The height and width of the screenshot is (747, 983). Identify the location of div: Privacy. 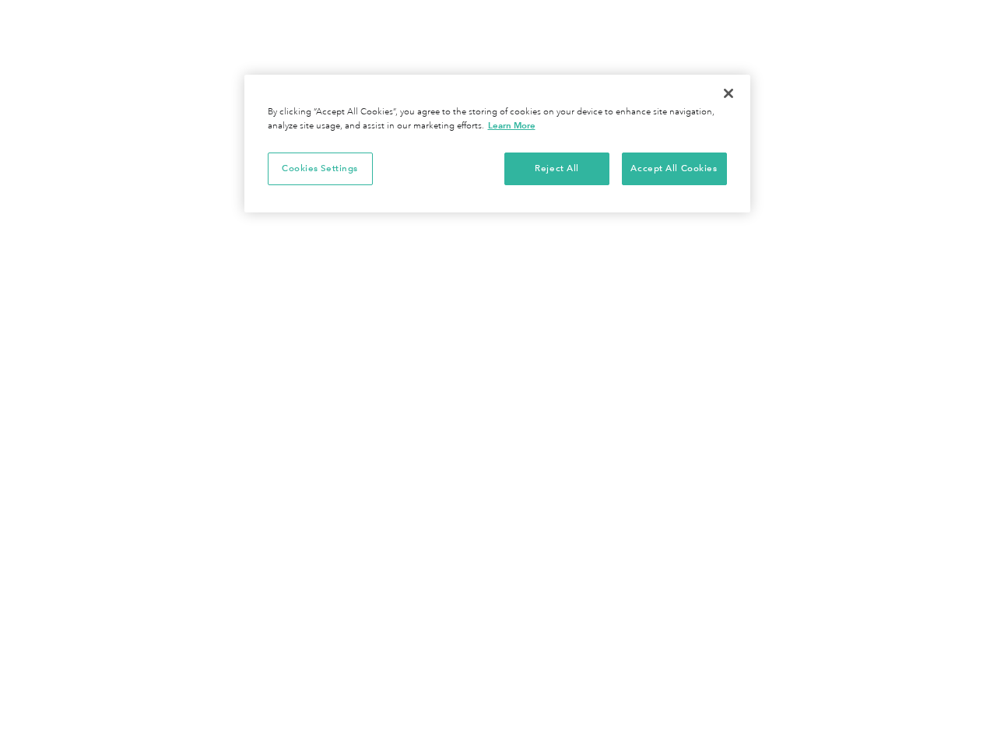
(497, 143).